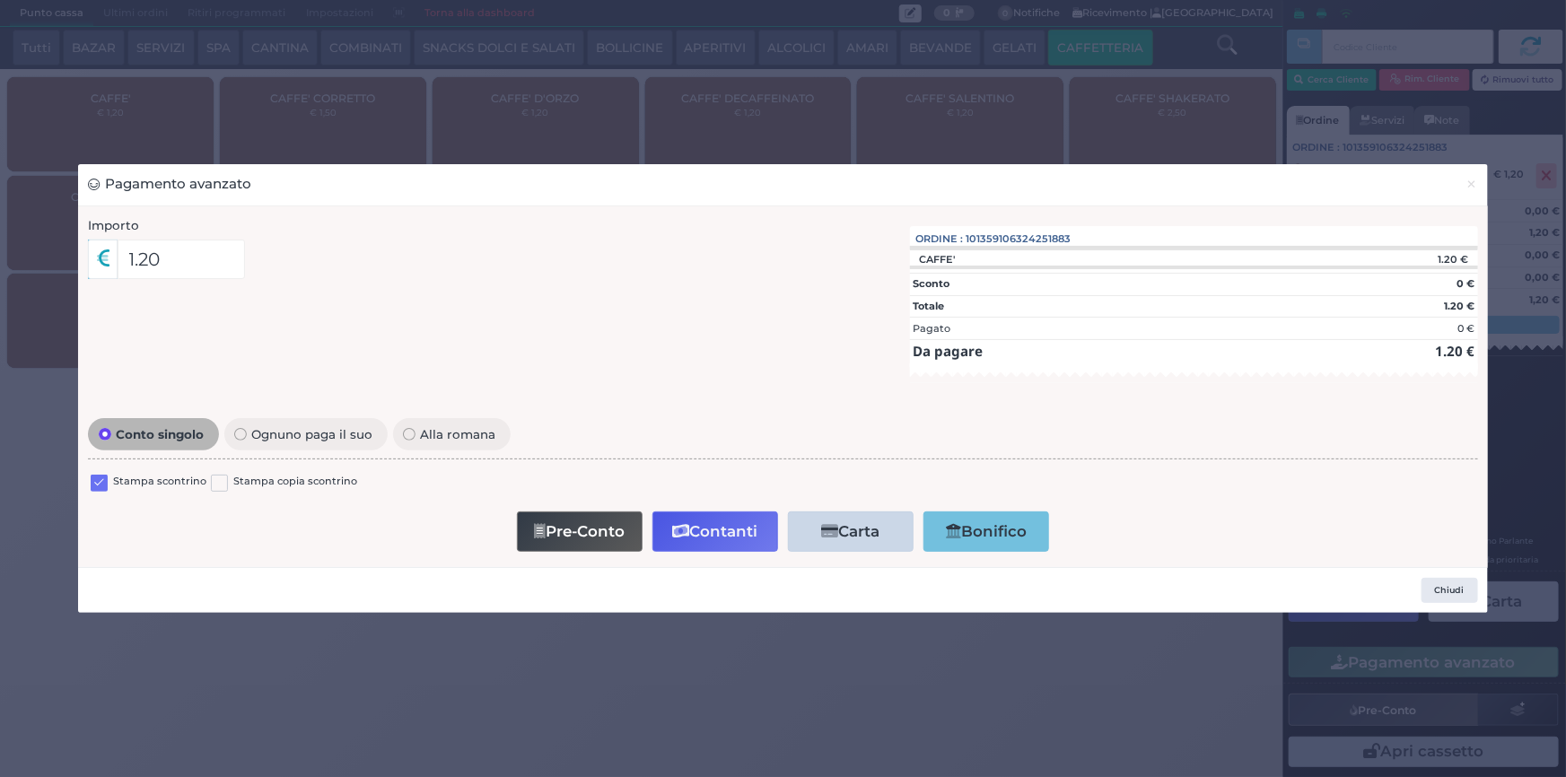 The width and height of the screenshot is (1566, 777). I want to click on span: Alla romana, so click(458, 434).